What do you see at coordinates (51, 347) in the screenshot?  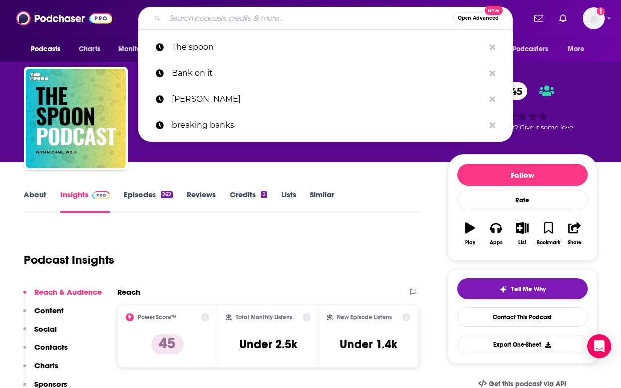 I see `p: Contacts` at bounding box center [51, 347].